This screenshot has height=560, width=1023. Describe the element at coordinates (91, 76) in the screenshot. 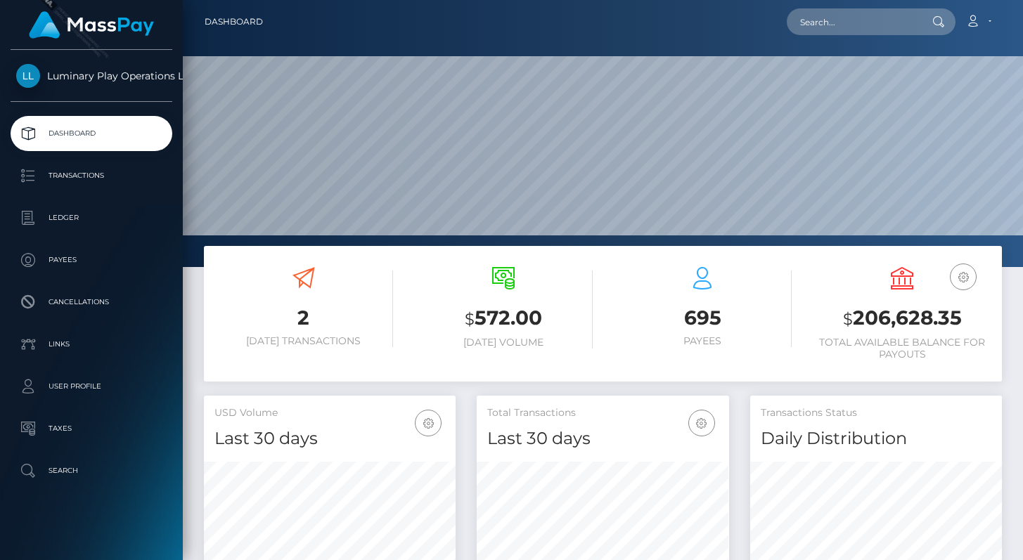

I see `span: Luminary Play Operations Limited` at that location.